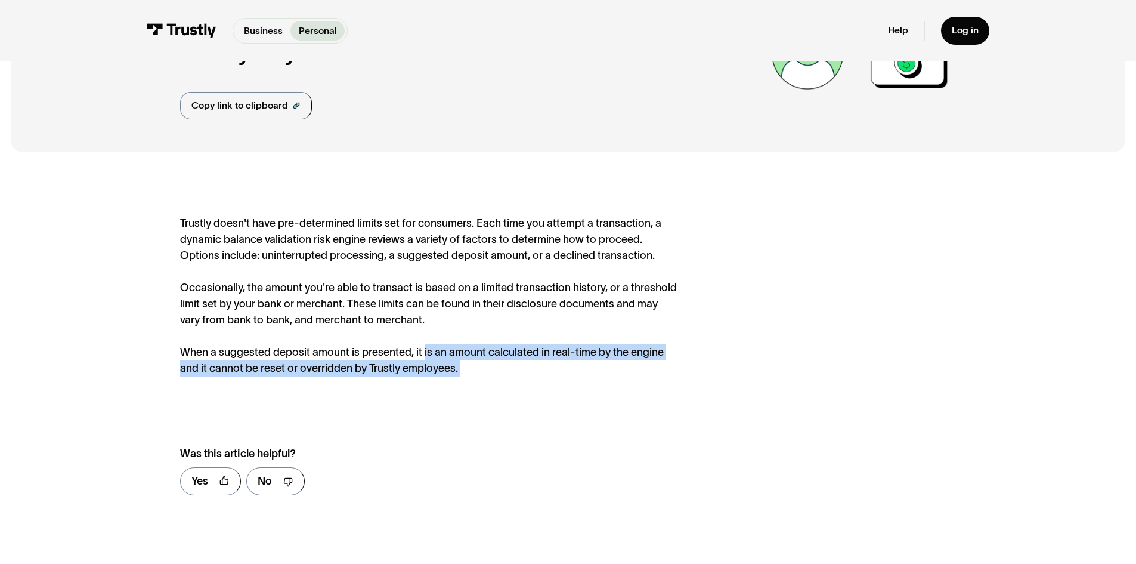 The width and height of the screenshot is (1136, 564). I want to click on a: Copy link to clipboard, so click(246, 106).